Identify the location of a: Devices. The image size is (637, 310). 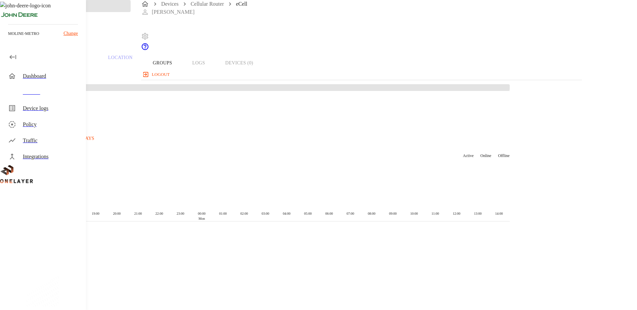
(170, 4).